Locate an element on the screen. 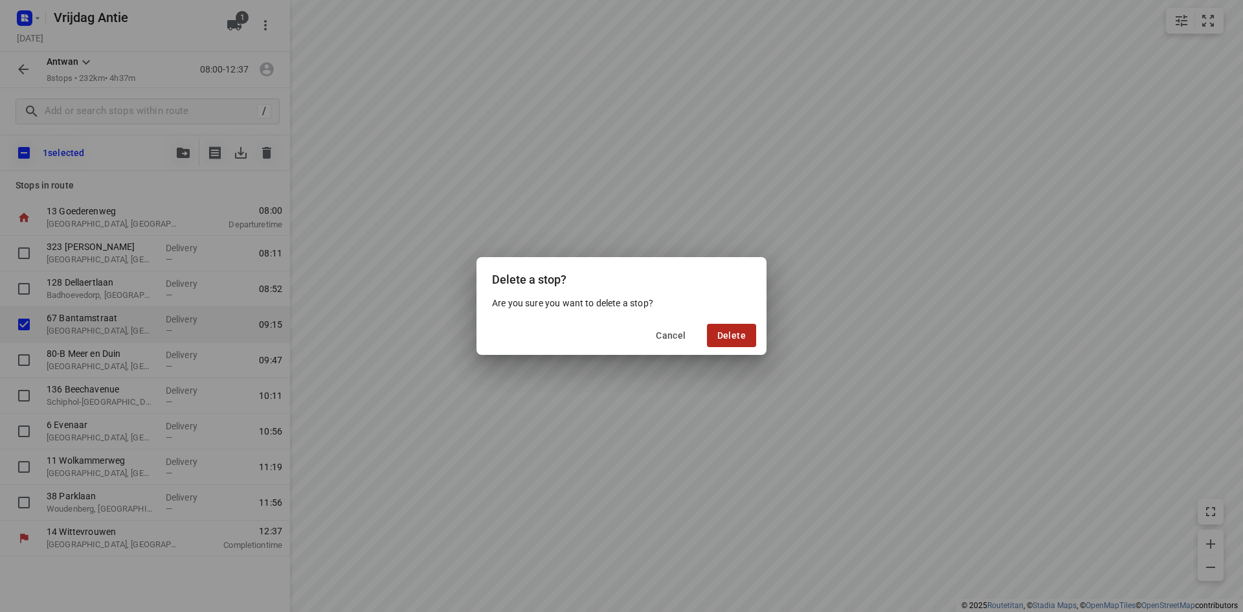 Image resolution: width=1243 pixels, height=612 pixels. span: Cancel is located at coordinates (671, 335).